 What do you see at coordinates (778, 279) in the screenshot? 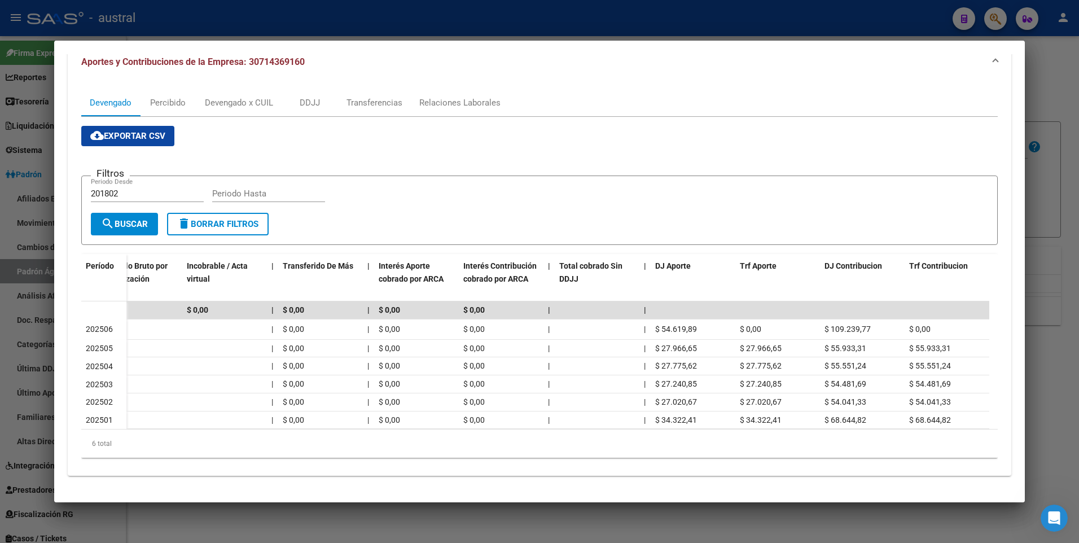
I see `datatable-header-cell: Trf Aporte` at bounding box center [778, 279].